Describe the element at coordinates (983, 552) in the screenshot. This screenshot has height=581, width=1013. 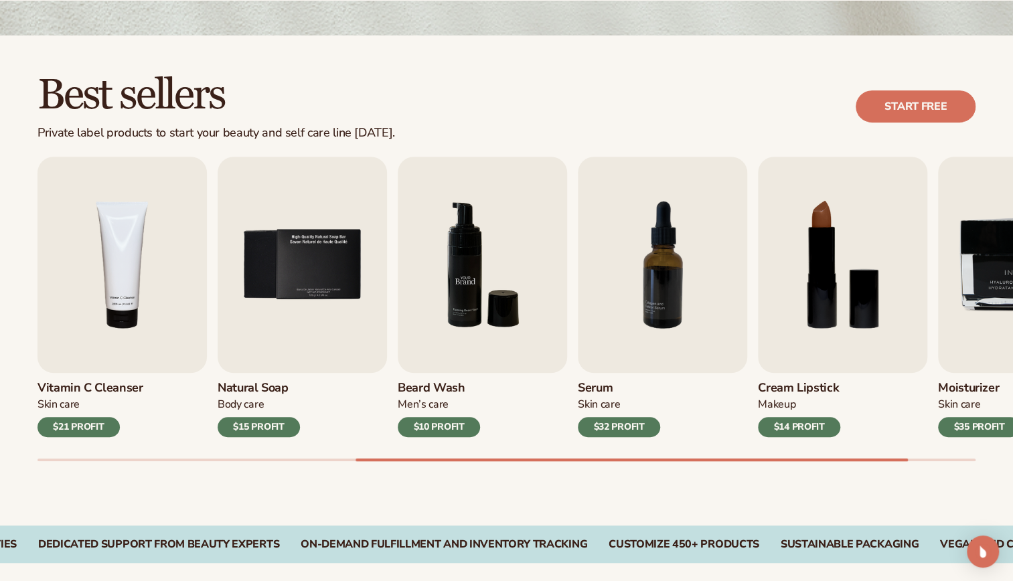
I see `div: Open Intercom Messenger` at that location.